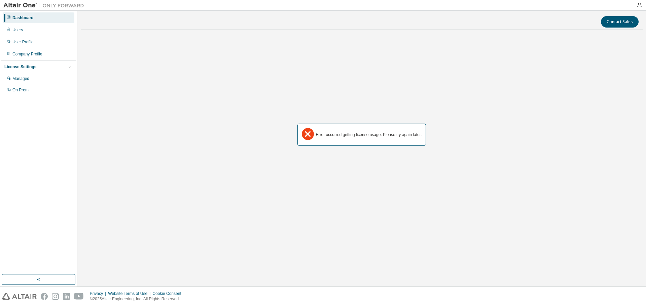  Describe the element at coordinates (55, 297) in the screenshot. I see `img: instagram.svg` at that location.